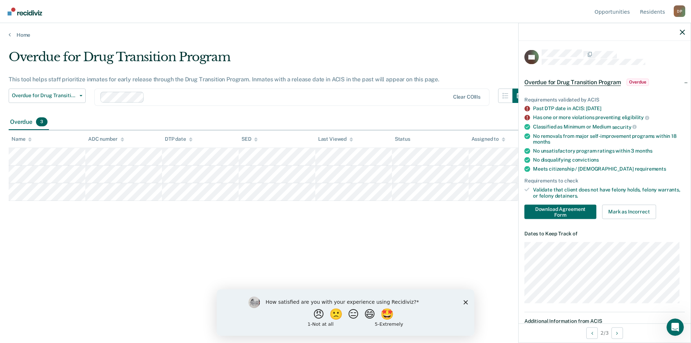 This screenshot has width=691, height=343. What do you see at coordinates (25, 12) in the screenshot?
I see `img: Recidiviz` at bounding box center [25, 12].